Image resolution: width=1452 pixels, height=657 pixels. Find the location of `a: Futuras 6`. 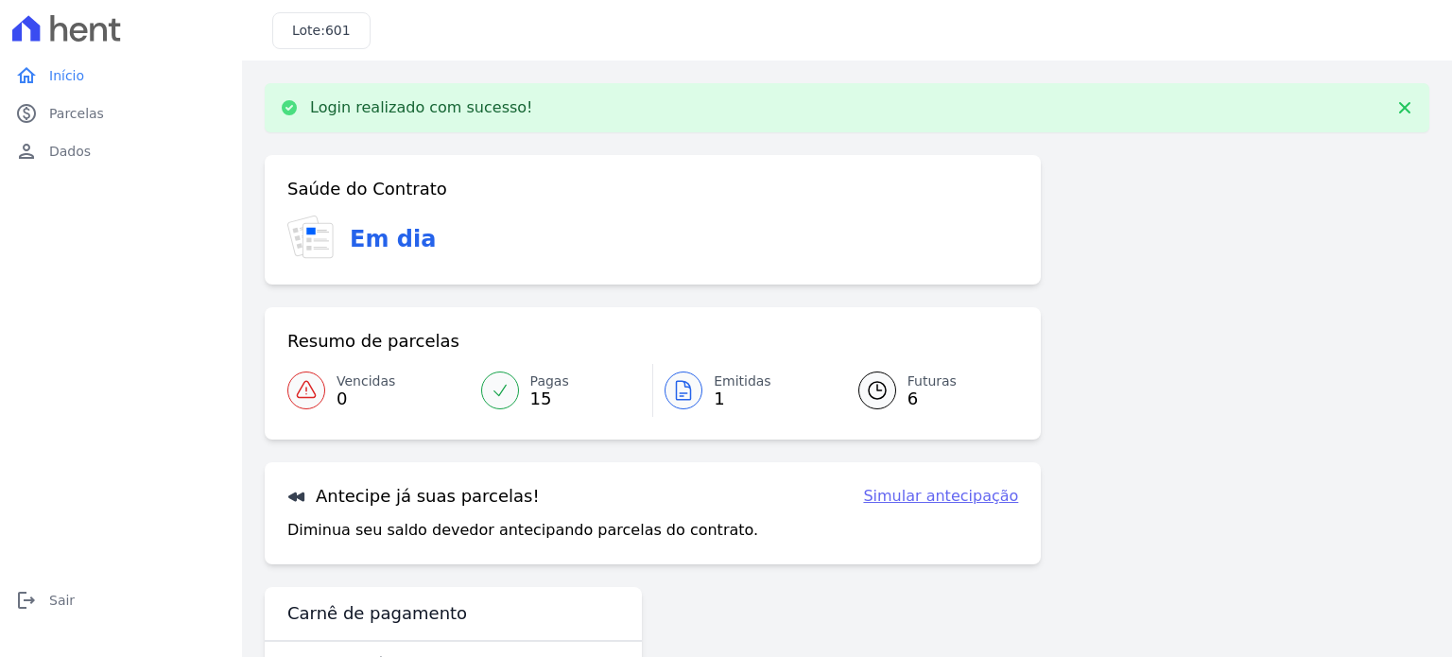

a: Futuras 6 is located at coordinates (927, 390).